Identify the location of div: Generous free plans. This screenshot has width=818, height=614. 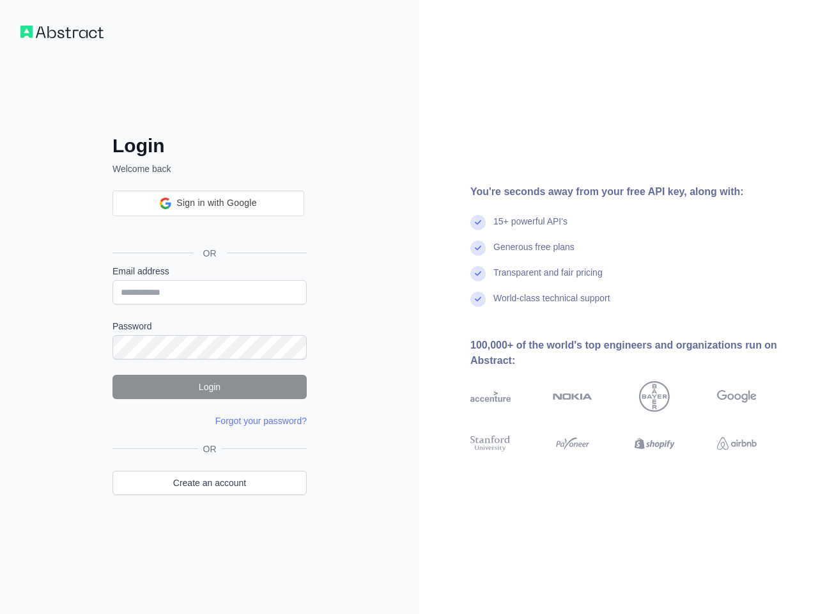
(534, 253).